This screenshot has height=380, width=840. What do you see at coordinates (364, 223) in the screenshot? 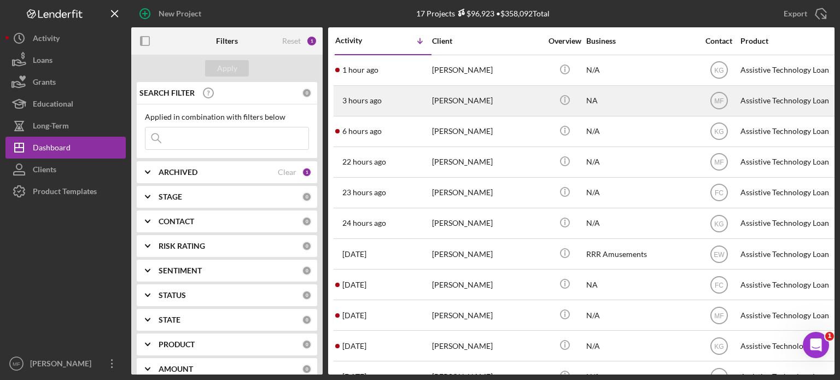
I see `time: 2025-09-03 22:51` at bounding box center [364, 223].